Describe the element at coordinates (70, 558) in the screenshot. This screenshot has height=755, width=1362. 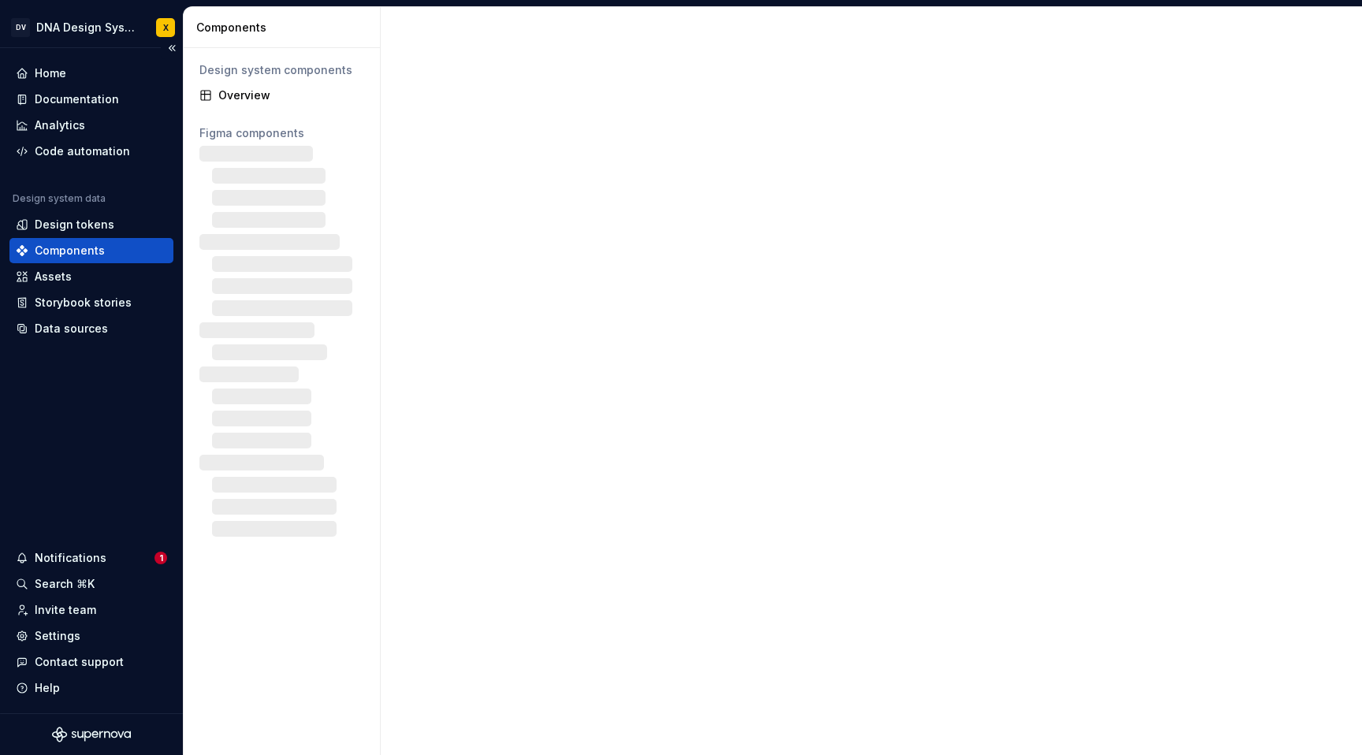
I see `div: Notifications` at that location.